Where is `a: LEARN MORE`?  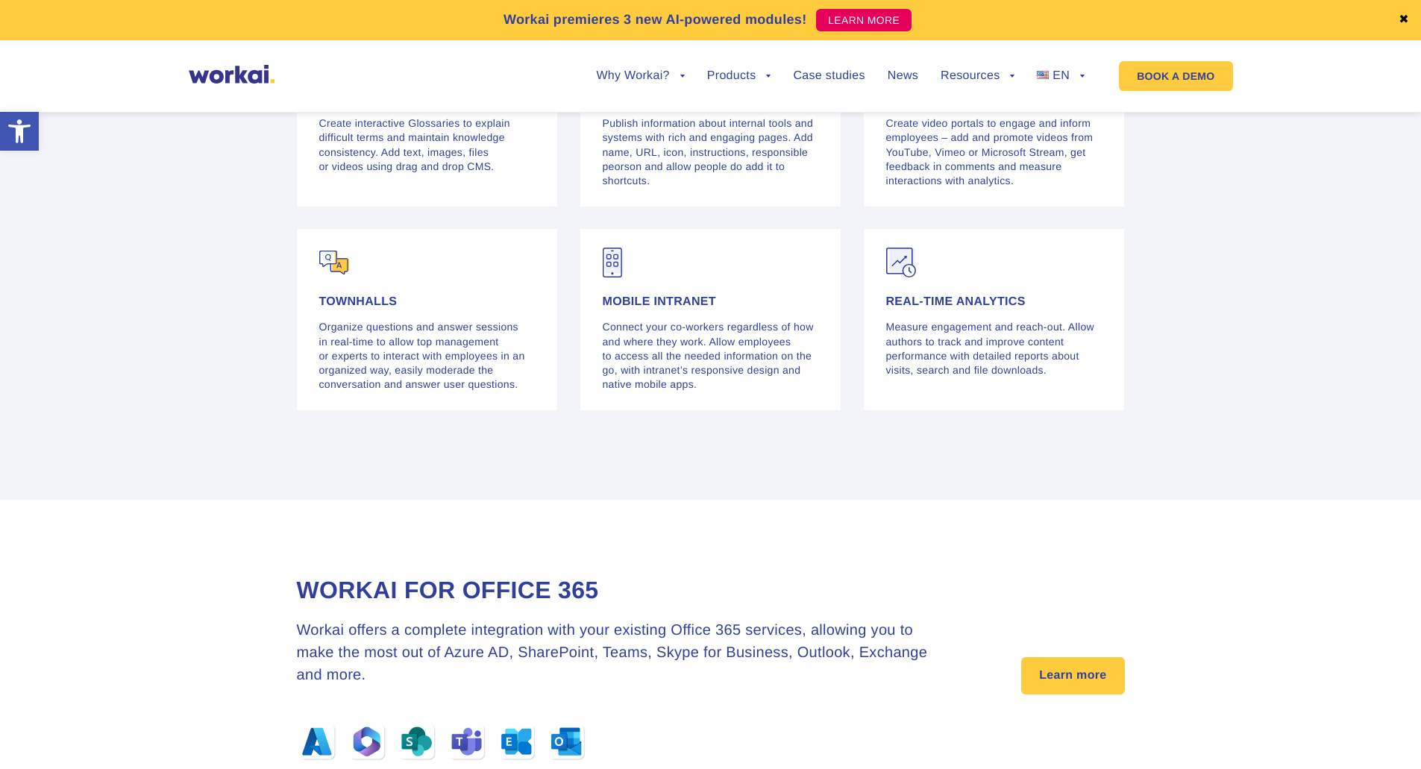 a: LEARN MORE is located at coordinates (864, 20).